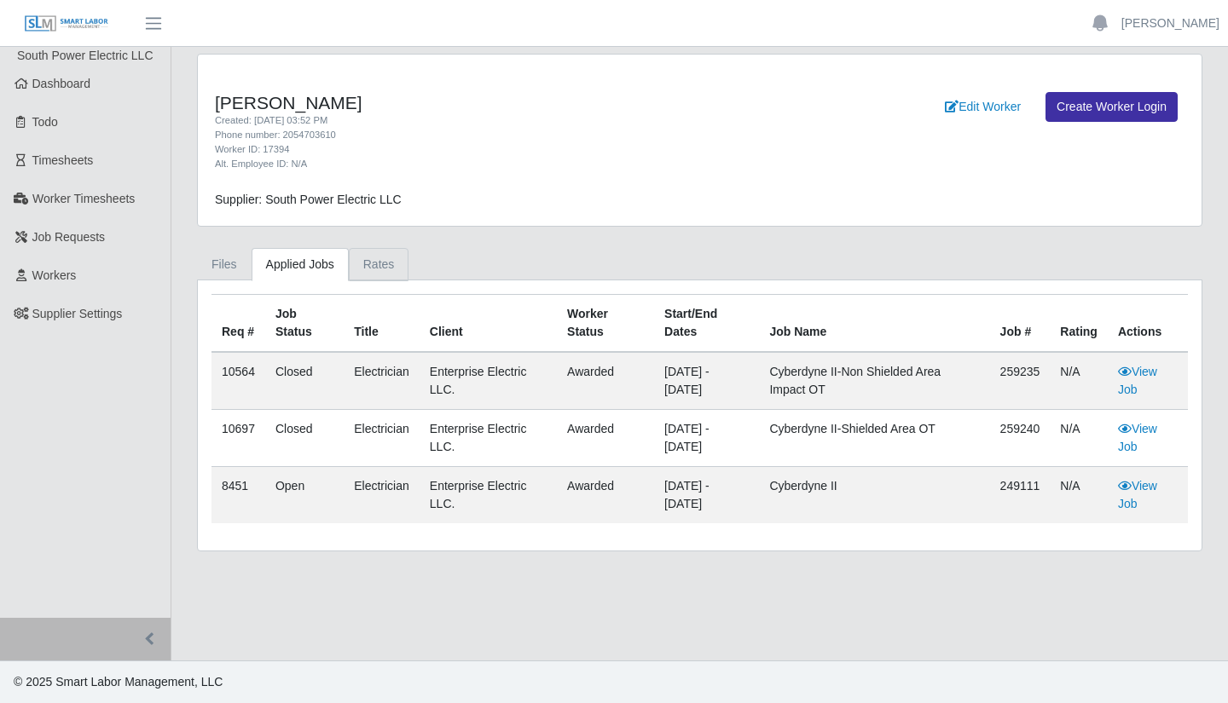 The width and height of the screenshot is (1228, 703). What do you see at coordinates (238, 324) in the screenshot?
I see `th: Req #` at bounding box center [238, 324].